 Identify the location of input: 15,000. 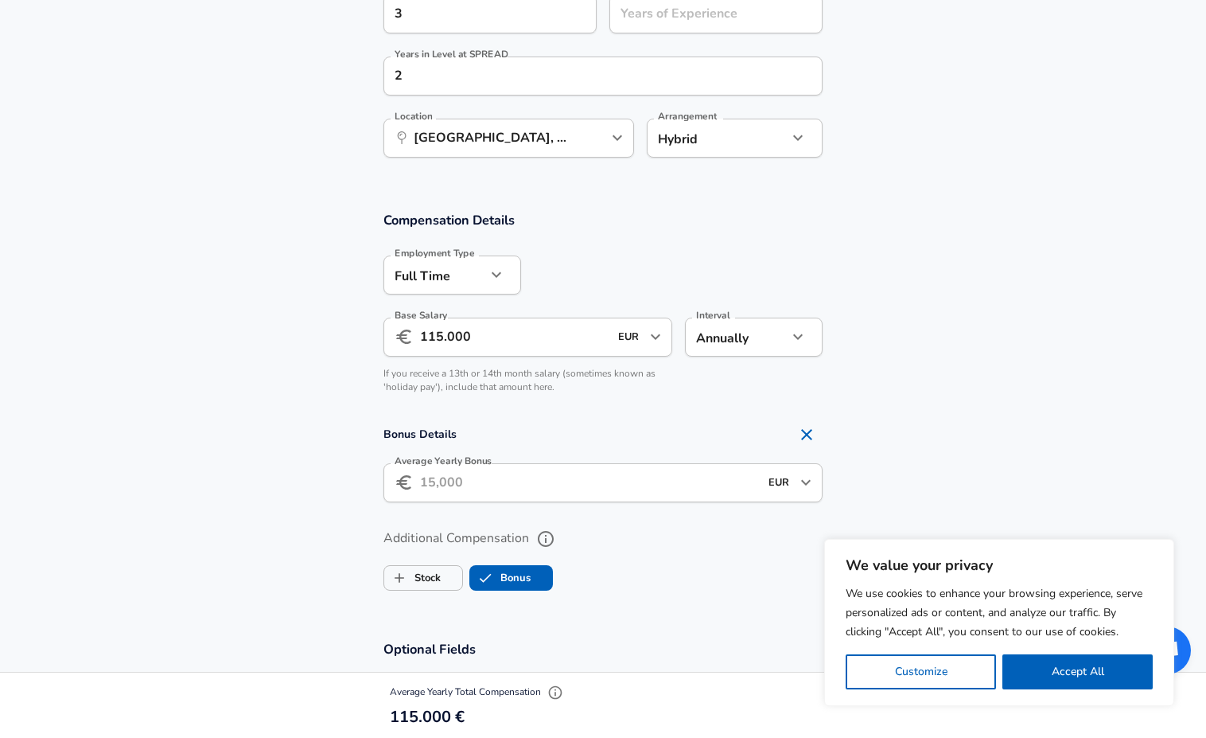
(590, 482).